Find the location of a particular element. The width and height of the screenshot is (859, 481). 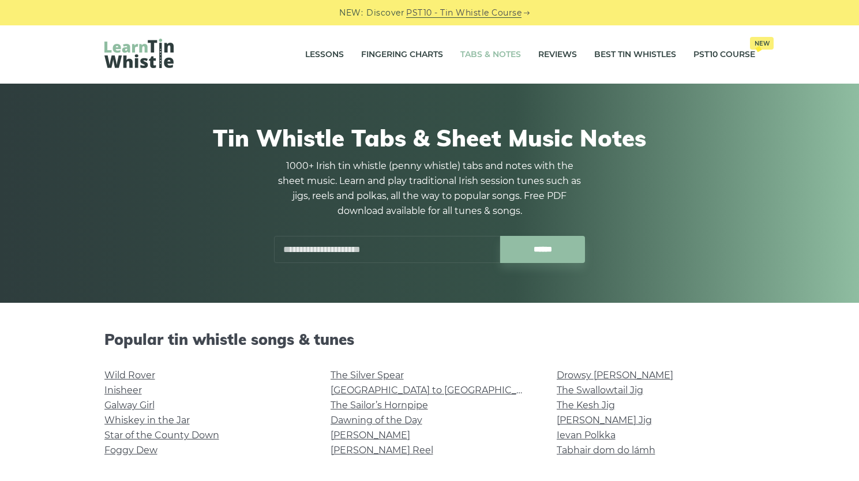

h2: Popular tin whistle songs & tunes is located at coordinates (430, 339).